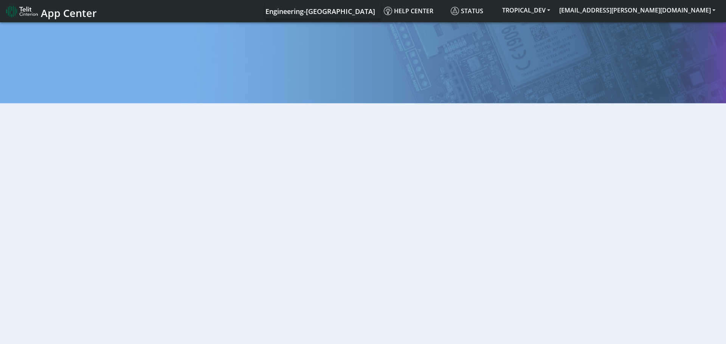 Image resolution: width=726 pixels, height=344 pixels. What do you see at coordinates (320, 11) in the screenshot?
I see `a: Your current platform instance` at bounding box center [320, 11].